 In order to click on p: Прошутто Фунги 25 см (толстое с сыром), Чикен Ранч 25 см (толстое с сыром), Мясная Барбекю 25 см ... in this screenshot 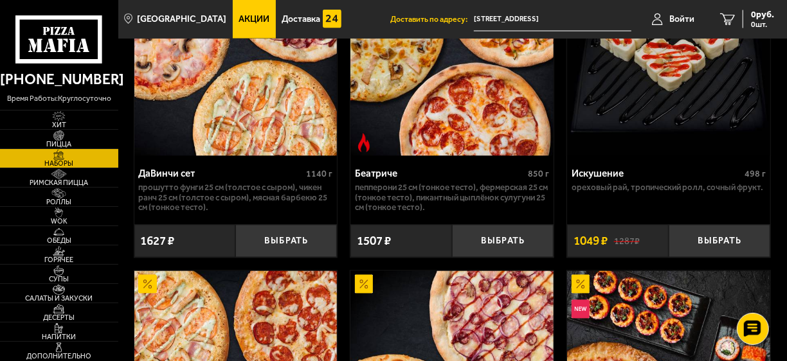, I will do `click(235, 198)`.